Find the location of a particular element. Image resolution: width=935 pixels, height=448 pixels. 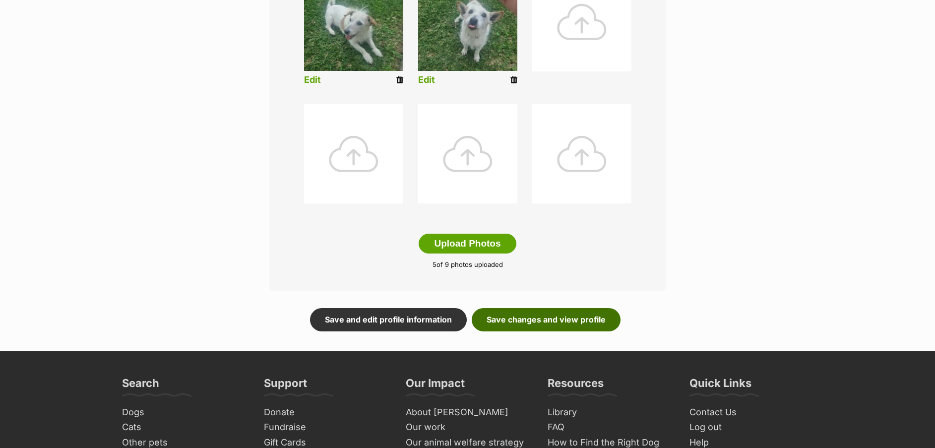

h3: Our Impact is located at coordinates (435, 386).